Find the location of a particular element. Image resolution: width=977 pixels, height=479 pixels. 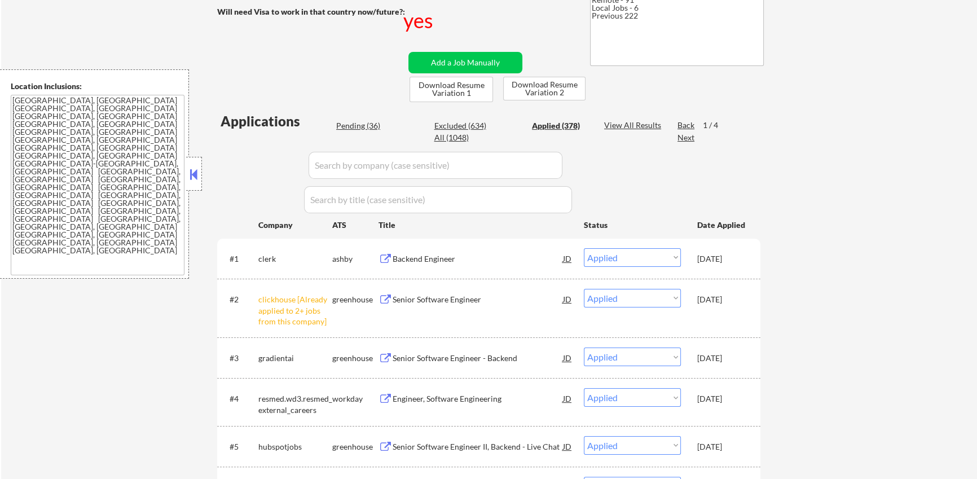

div: yes is located at coordinates (419, 20).